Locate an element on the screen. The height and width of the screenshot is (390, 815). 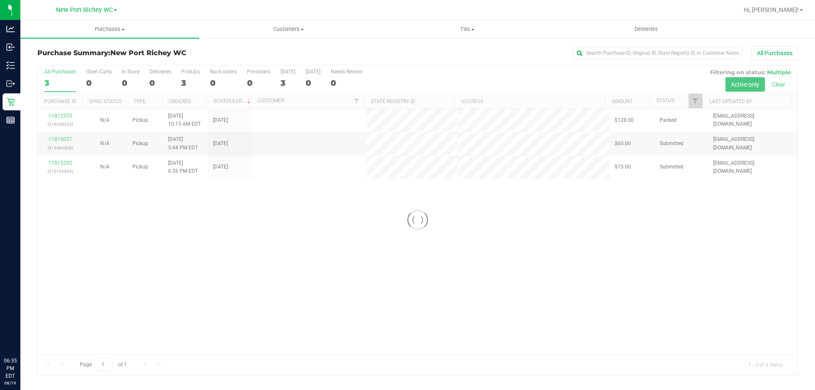
p: 08/19 is located at coordinates (10, 383).